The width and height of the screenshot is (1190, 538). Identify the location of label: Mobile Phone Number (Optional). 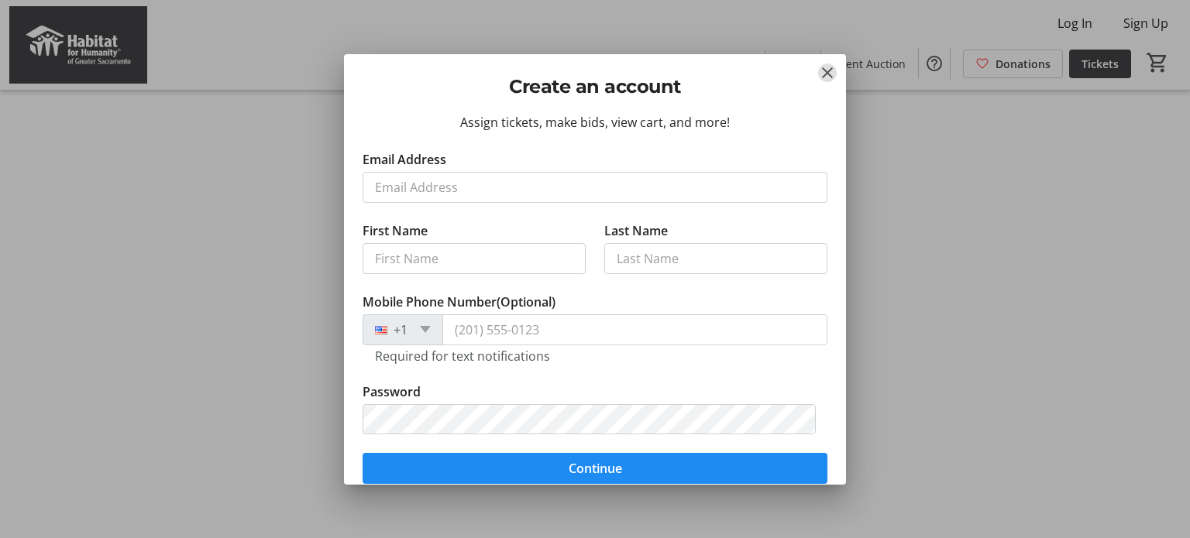
(458, 302).